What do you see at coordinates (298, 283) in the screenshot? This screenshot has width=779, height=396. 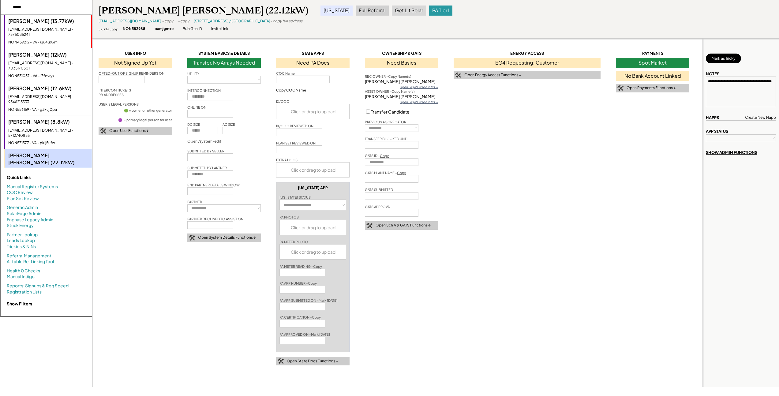 I see `div: PA APP NUMBER -` at bounding box center [298, 283].